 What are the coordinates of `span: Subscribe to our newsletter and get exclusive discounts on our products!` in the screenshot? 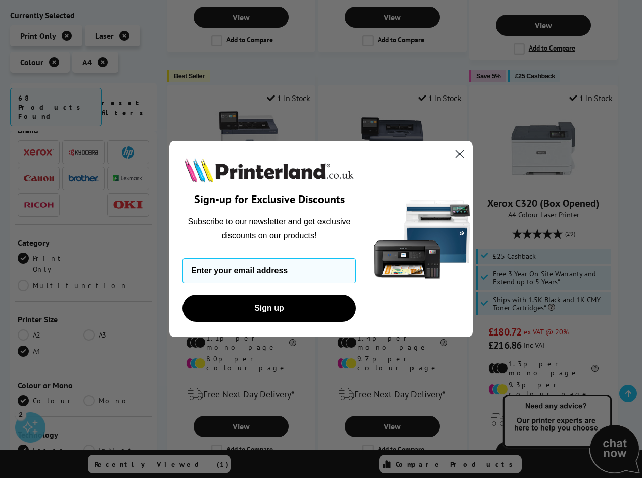 It's located at (269, 228).